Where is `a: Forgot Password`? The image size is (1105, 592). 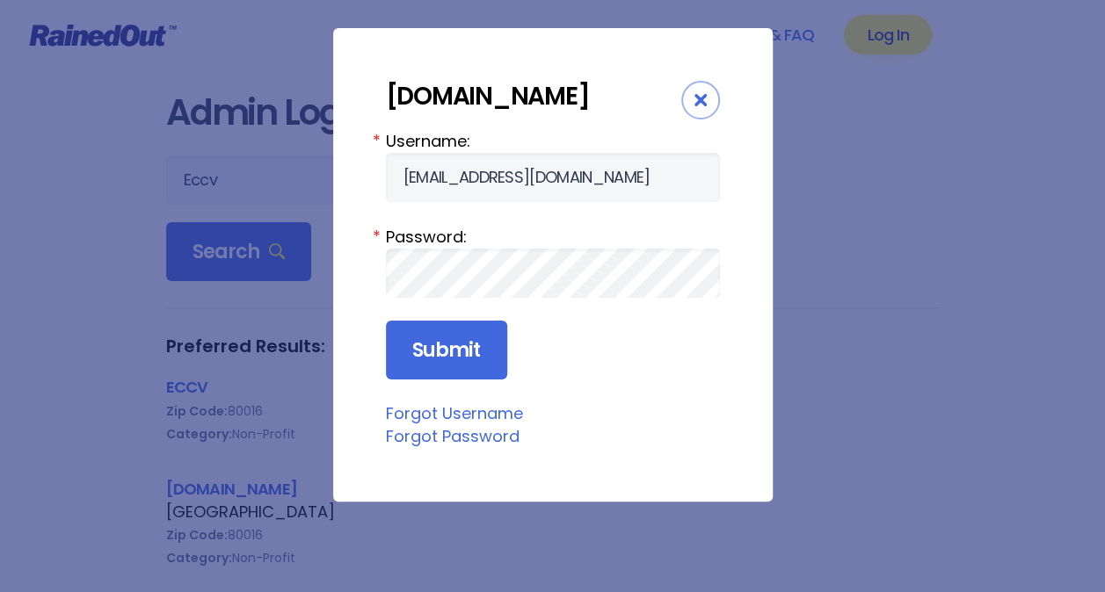
a: Forgot Password is located at coordinates (453, 436).